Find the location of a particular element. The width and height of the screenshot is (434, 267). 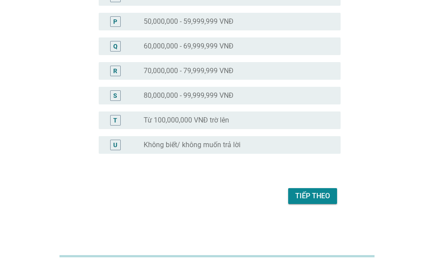

div: Q is located at coordinates (116, 46).